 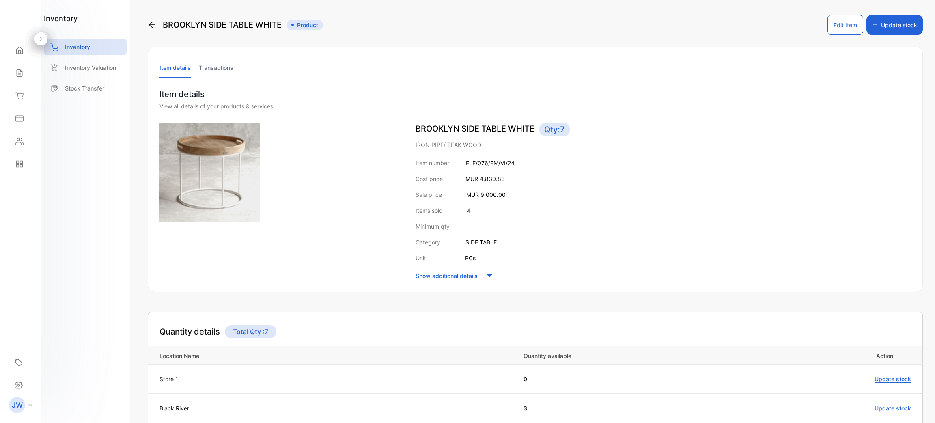 I want to click on img: item, so click(x=210, y=172).